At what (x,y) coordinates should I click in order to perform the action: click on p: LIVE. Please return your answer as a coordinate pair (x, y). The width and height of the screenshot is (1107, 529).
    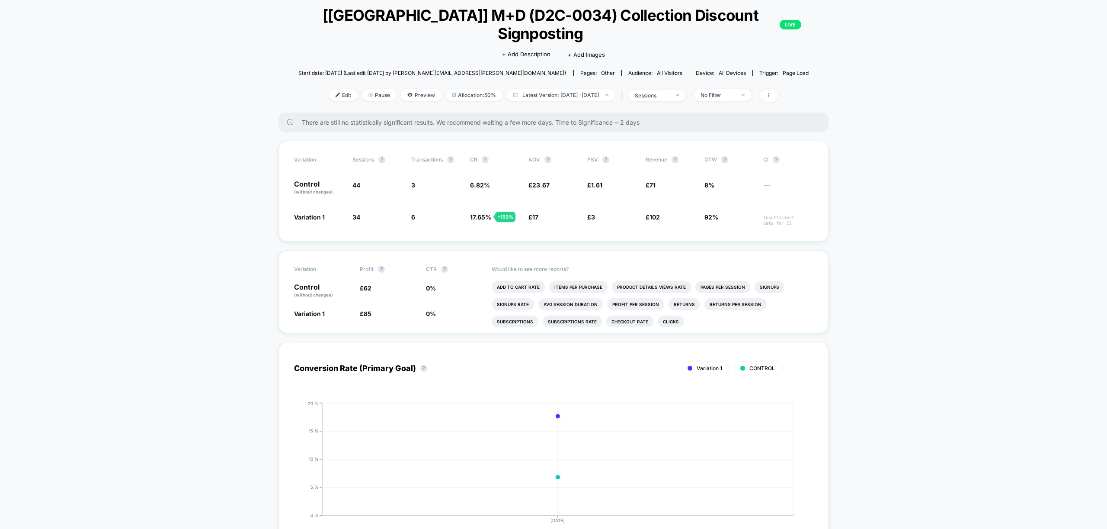
    Looking at the image, I should click on (791, 25).